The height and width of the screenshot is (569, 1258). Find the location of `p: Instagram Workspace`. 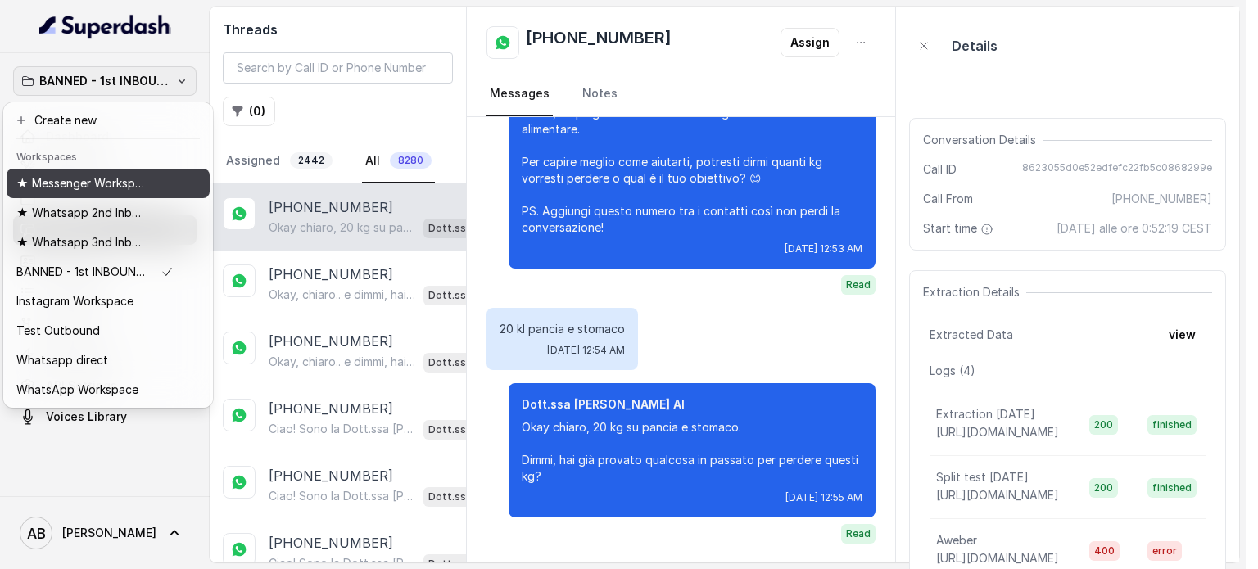

p: Instagram Workspace is located at coordinates (75, 301).